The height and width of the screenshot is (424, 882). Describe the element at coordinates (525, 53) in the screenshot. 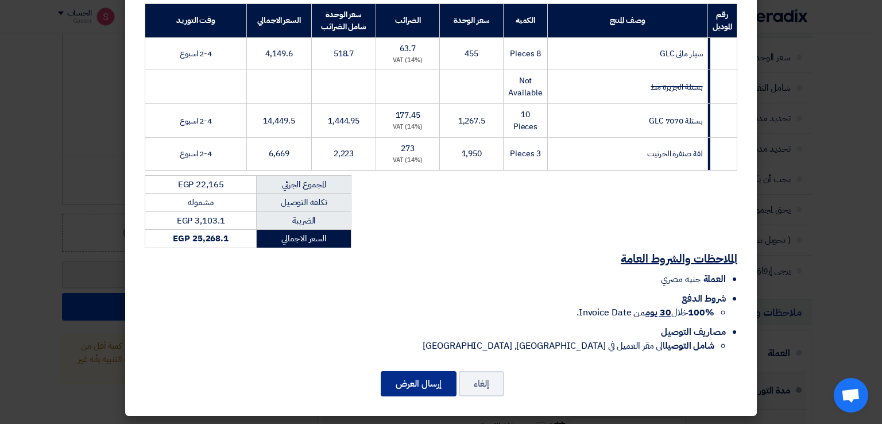

I see `span: 8 Pieces` at that location.